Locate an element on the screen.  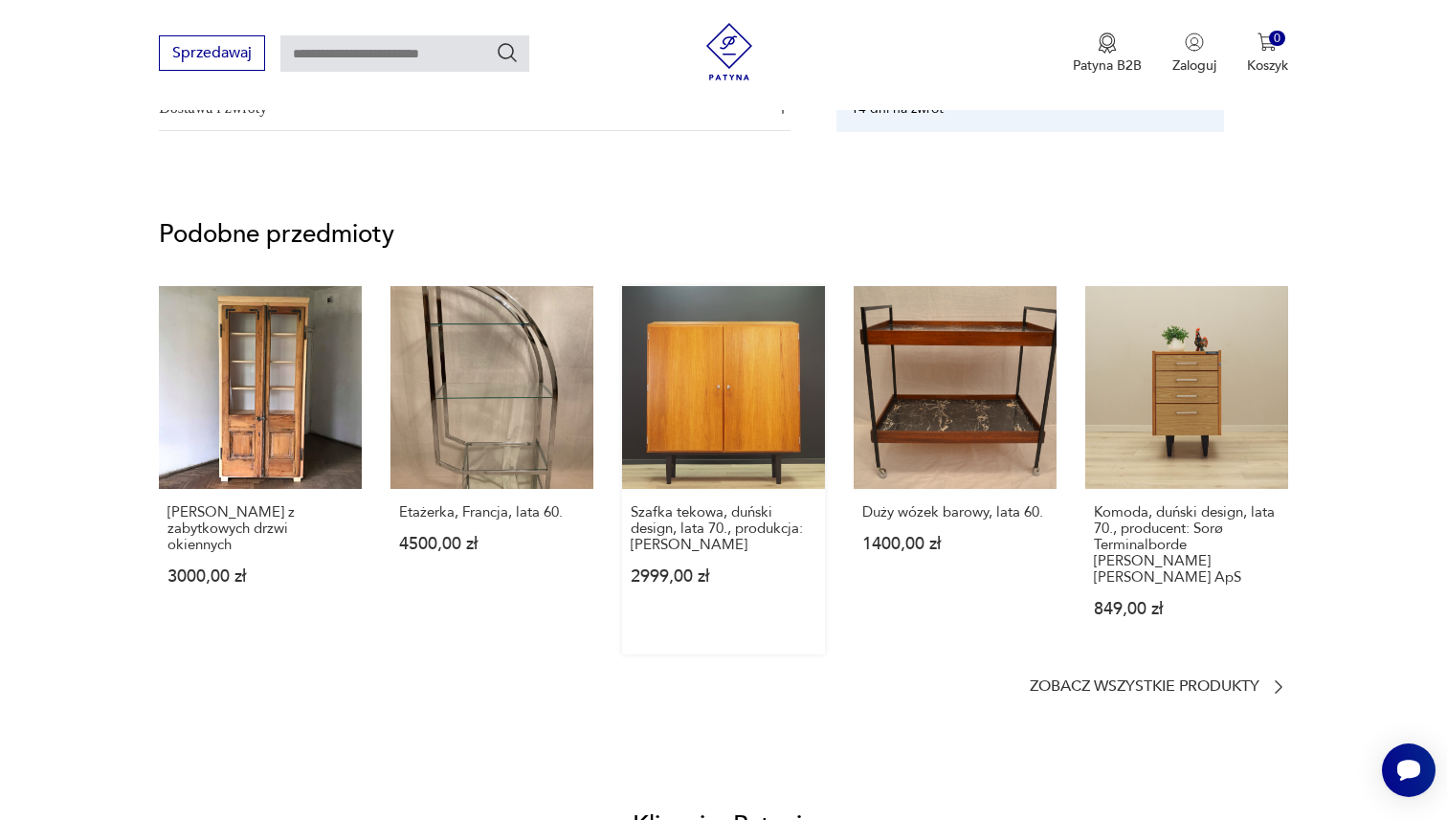
div: 0 is located at coordinates (1277, 38).